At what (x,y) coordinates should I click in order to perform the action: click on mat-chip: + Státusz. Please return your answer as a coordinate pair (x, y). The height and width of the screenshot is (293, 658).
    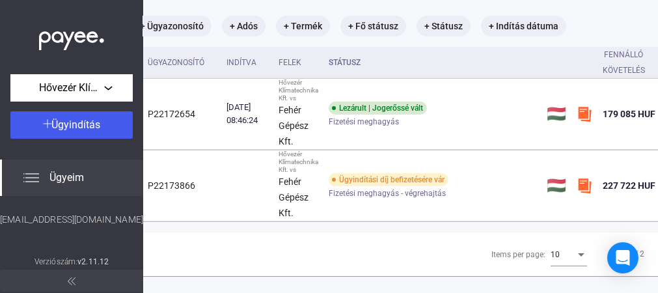
    Looking at the image, I should click on (443, 26).